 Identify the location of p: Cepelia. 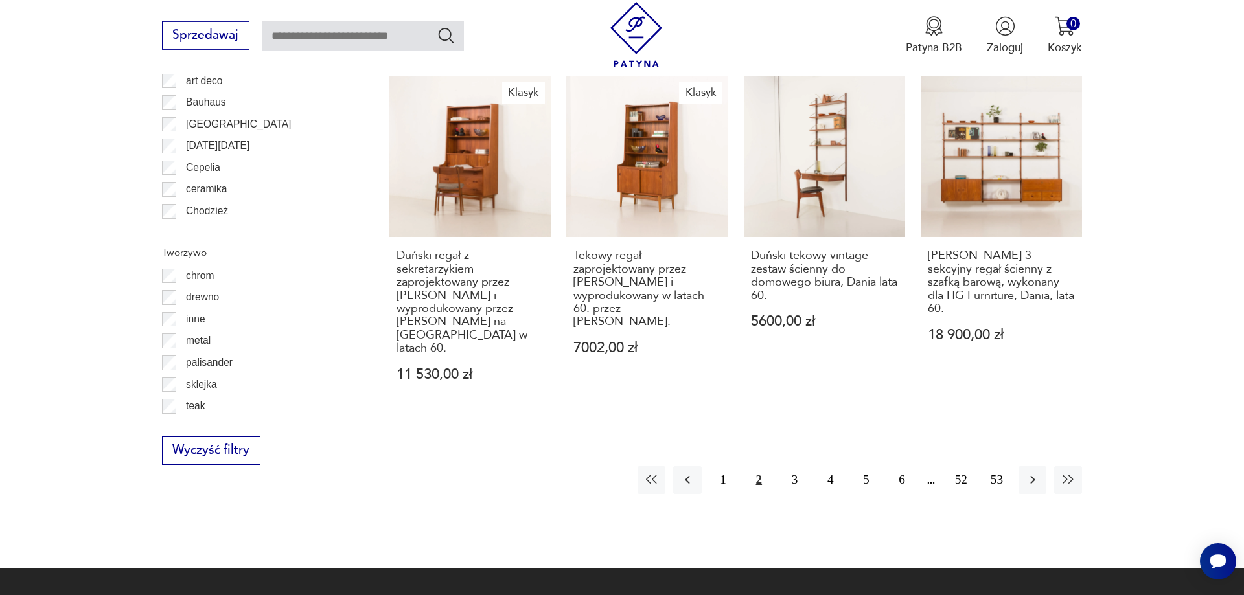
(203, 168).